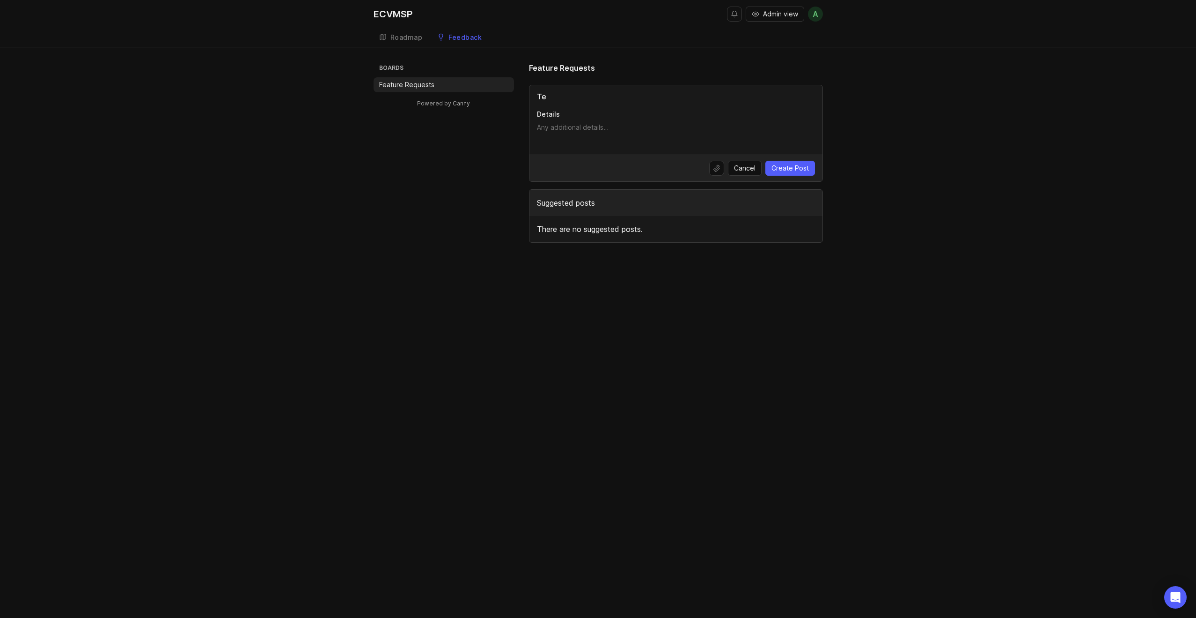  Describe the element at coordinates (446, 69) in the screenshot. I see `h3: Boards` at that location.